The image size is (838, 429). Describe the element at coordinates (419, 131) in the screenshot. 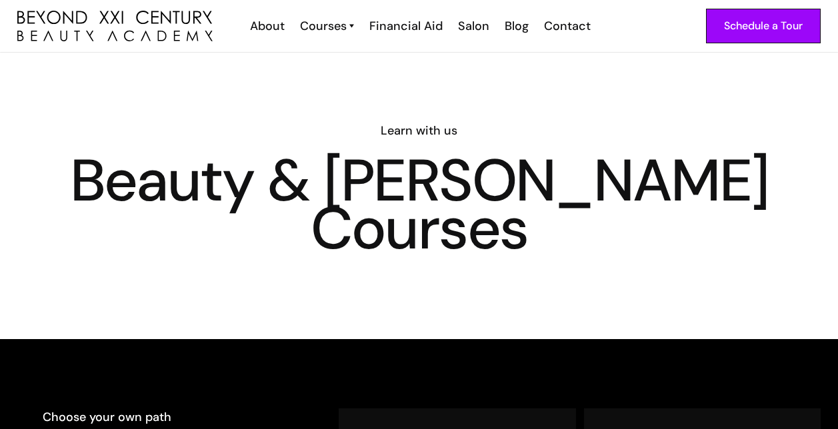

I see `h6: Learn with us` at that location.